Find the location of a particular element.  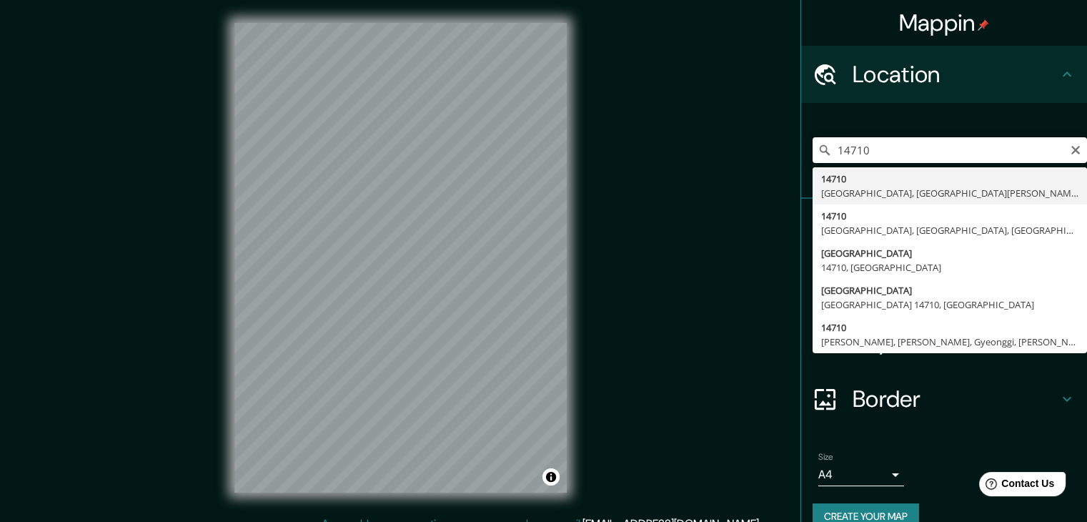

h4: Layout is located at coordinates (956, 342).